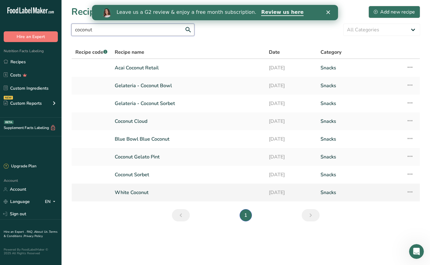  I want to click on a: Hire an Expert ., so click(14, 232).